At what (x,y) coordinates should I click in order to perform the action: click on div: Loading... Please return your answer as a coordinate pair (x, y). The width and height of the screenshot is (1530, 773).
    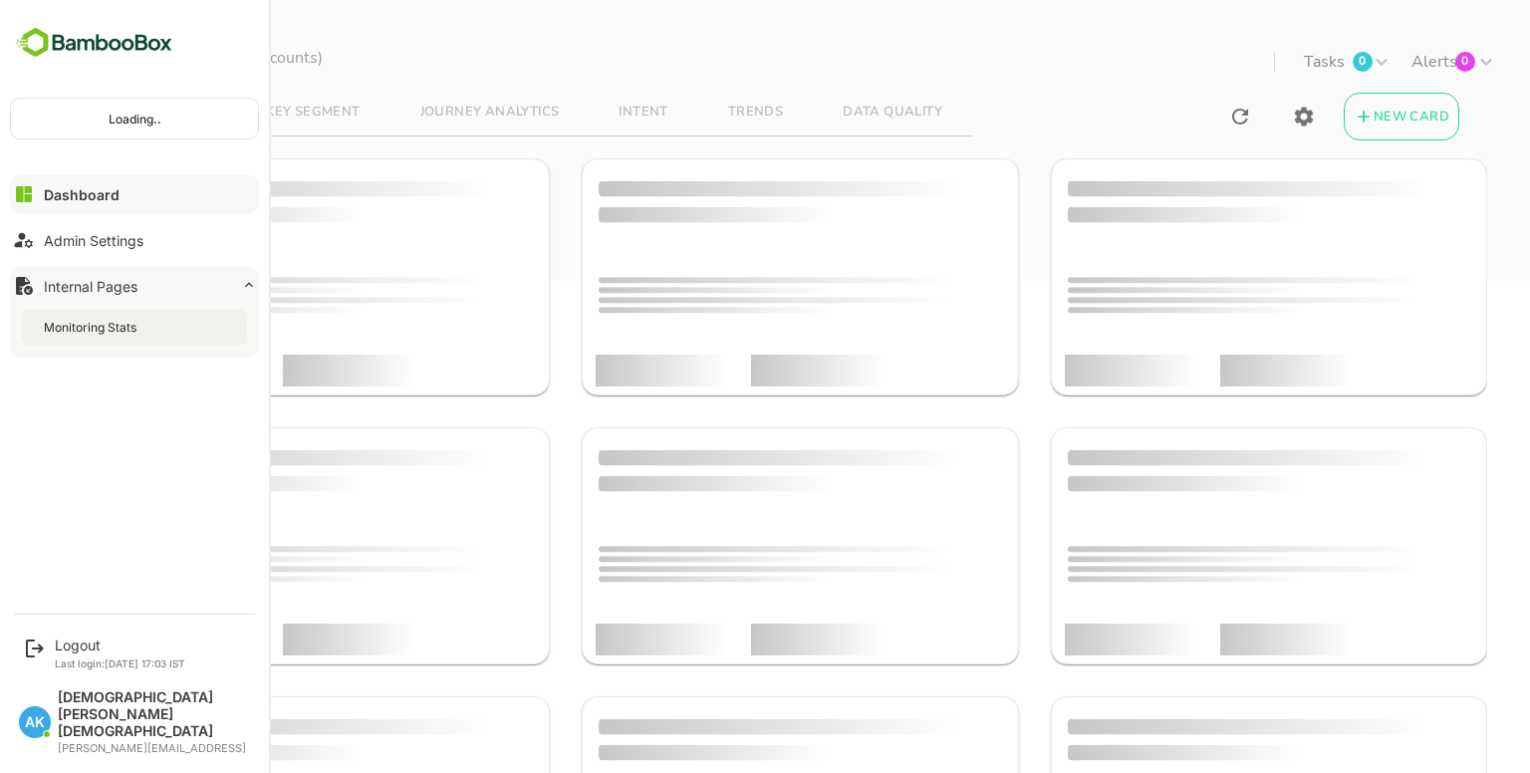
    Looking at the image, I should click on (134, 119).